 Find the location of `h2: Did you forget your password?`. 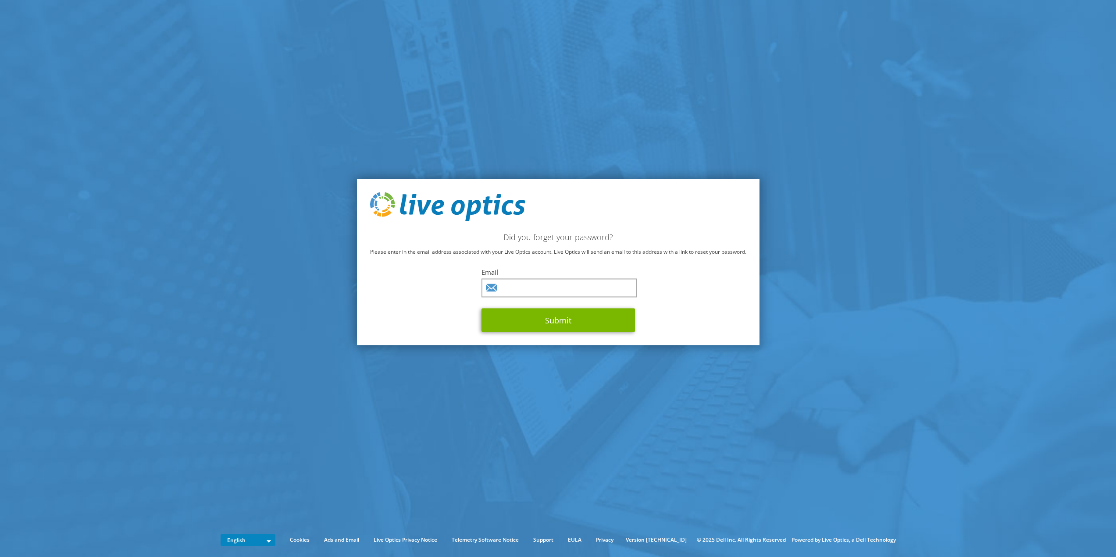

h2: Did you forget your password? is located at coordinates (558, 237).